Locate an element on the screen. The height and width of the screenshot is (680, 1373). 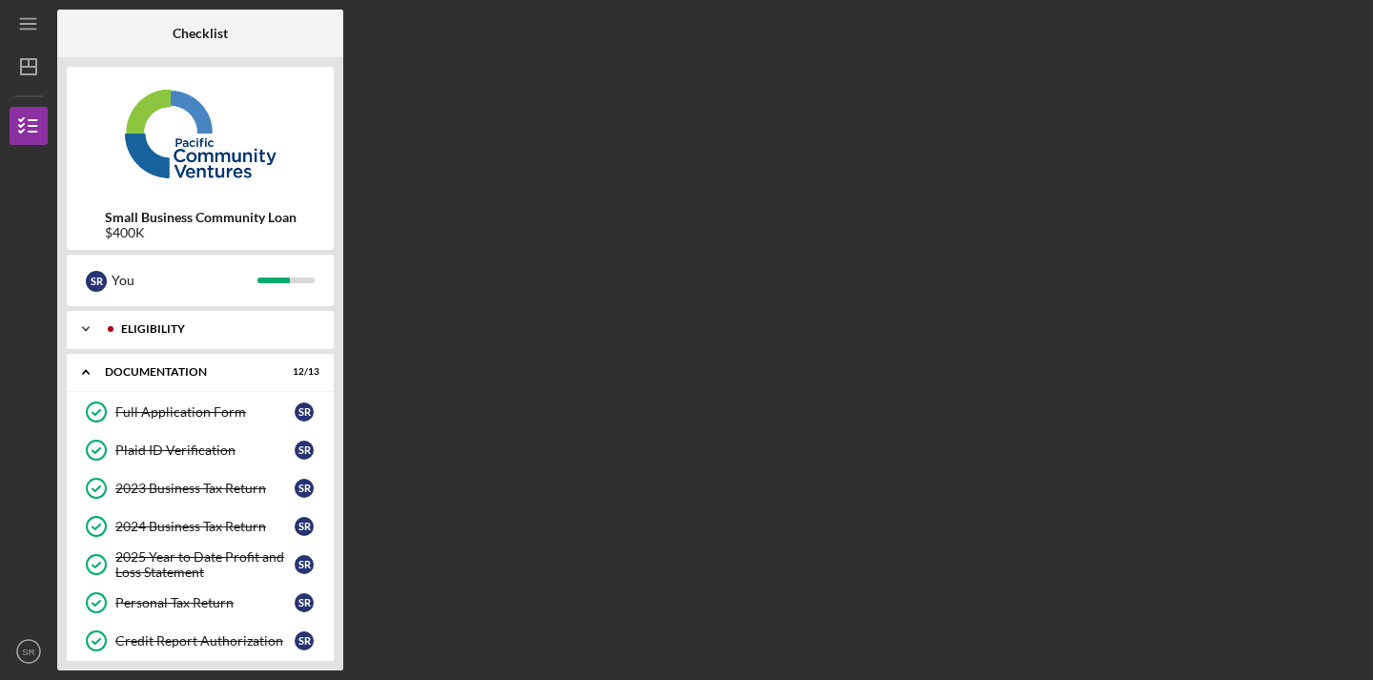
a: 2025 Year to Date Profit and Loss StatementSR is located at coordinates (200, 565).